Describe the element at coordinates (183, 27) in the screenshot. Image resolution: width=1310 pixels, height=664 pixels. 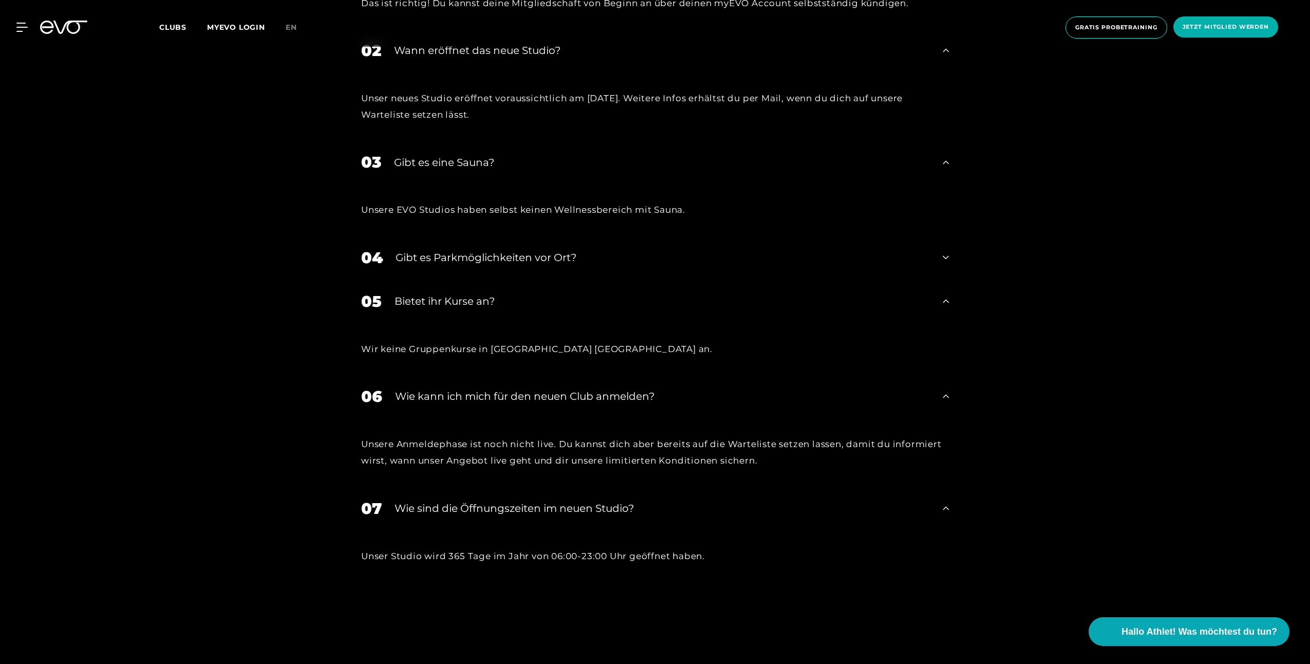
I see `a: Clubs` at that location.